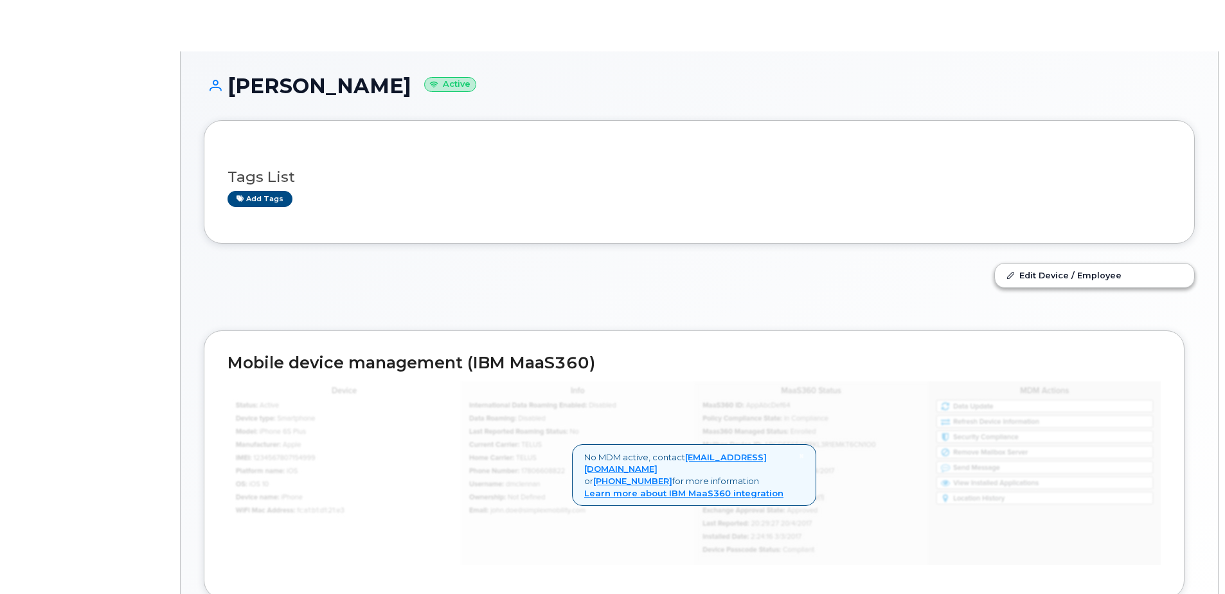 This screenshot has width=1225, height=594. What do you see at coordinates (260, 199) in the screenshot?
I see `a: Add tags` at bounding box center [260, 199].